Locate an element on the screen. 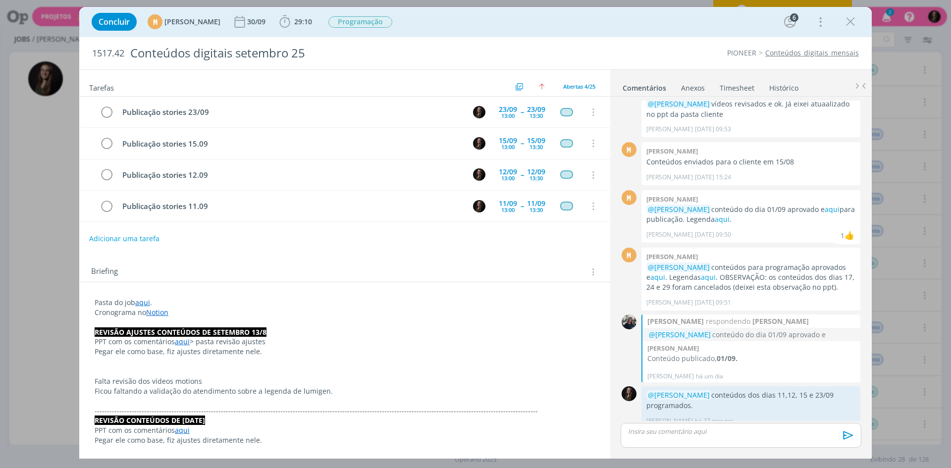  p: vídeos revisados e ok. Já eixei atuaalizado no ppt da pasta cliente is located at coordinates (751, 109).